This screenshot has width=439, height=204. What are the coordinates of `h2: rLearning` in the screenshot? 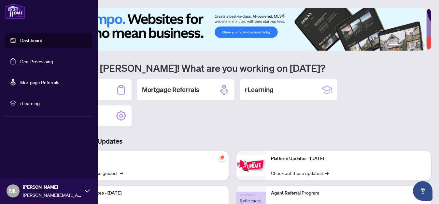 It's located at (260, 90).